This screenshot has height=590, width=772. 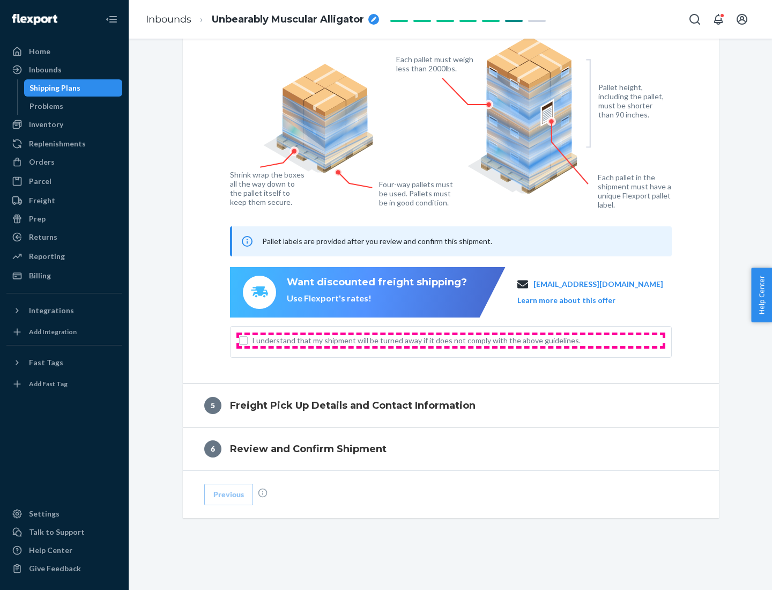 What do you see at coordinates (47, 256) in the screenshot?
I see `div: Reporting` at bounding box center [47, 256].